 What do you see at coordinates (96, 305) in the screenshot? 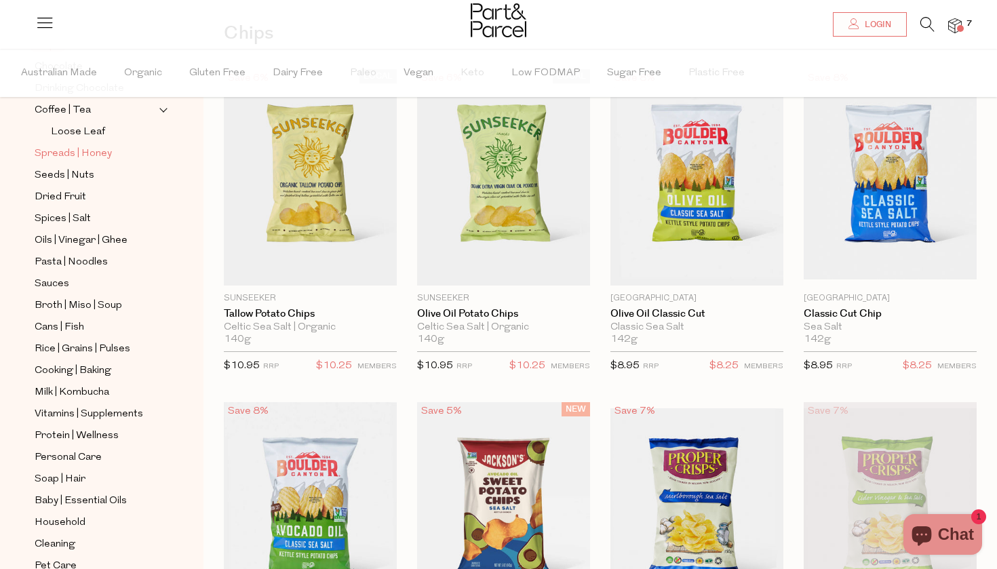
I see `a: Broth | Miso | Soup` at bounding box center [96, 305].